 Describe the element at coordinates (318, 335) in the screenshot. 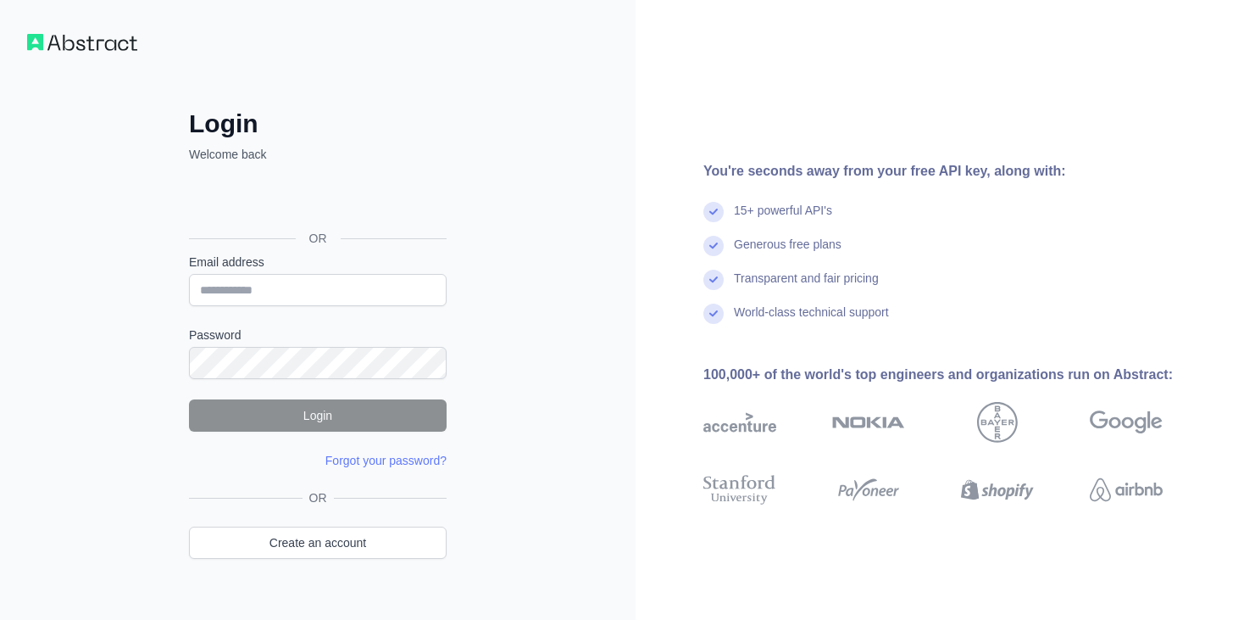

I see `label: Password` at that location.